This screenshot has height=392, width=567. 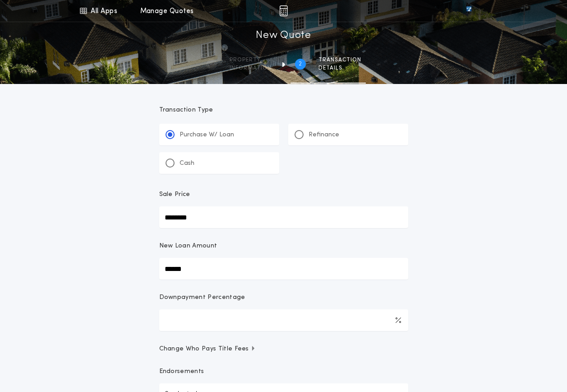 I want to click on p: Refinance, so click(x=324, y=135).